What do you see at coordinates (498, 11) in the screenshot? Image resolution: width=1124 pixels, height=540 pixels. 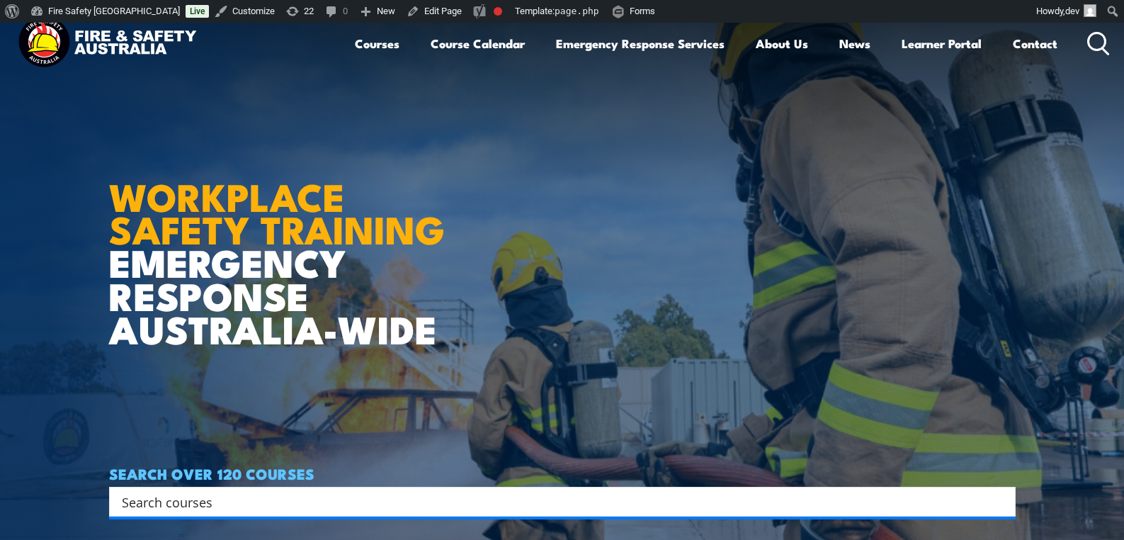 I see `div: Needs improvement` at bounding box center [498, 11].